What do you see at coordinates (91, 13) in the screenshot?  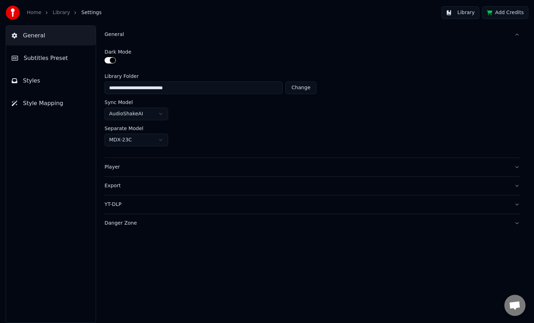 I see `span: Settings` at bounding box center [91, 13].